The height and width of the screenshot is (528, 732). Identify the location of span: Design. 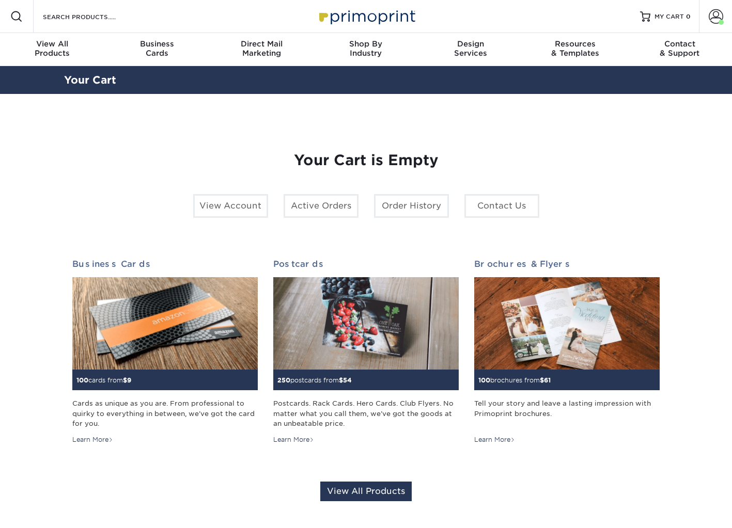
(470, 44).